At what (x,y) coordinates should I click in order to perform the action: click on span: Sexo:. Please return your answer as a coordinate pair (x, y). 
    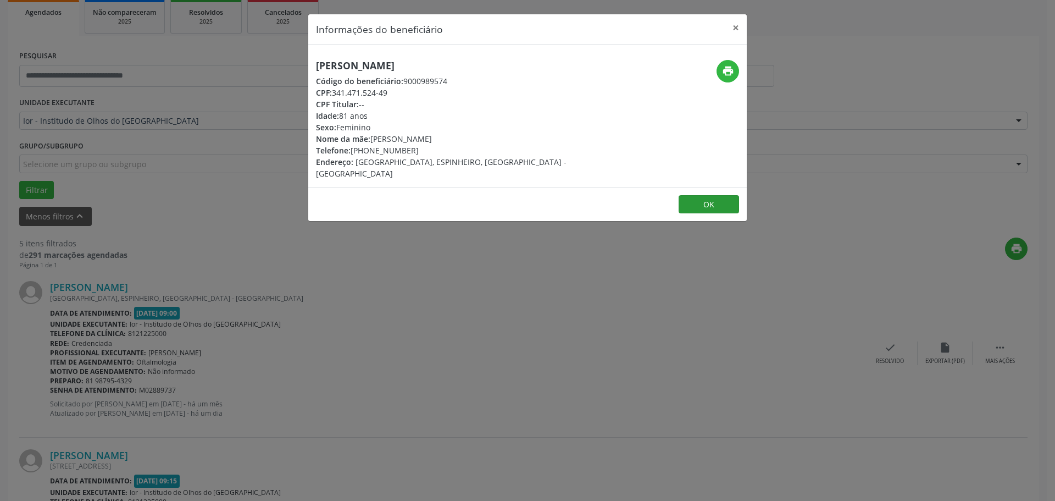
    Looking at the image, I should click on (326, 127).